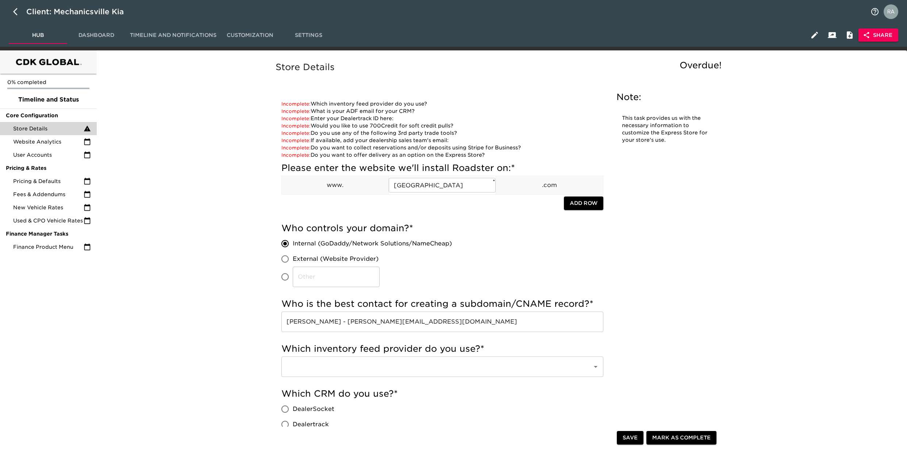  I want to click on button: notifications, so click(875, 12).